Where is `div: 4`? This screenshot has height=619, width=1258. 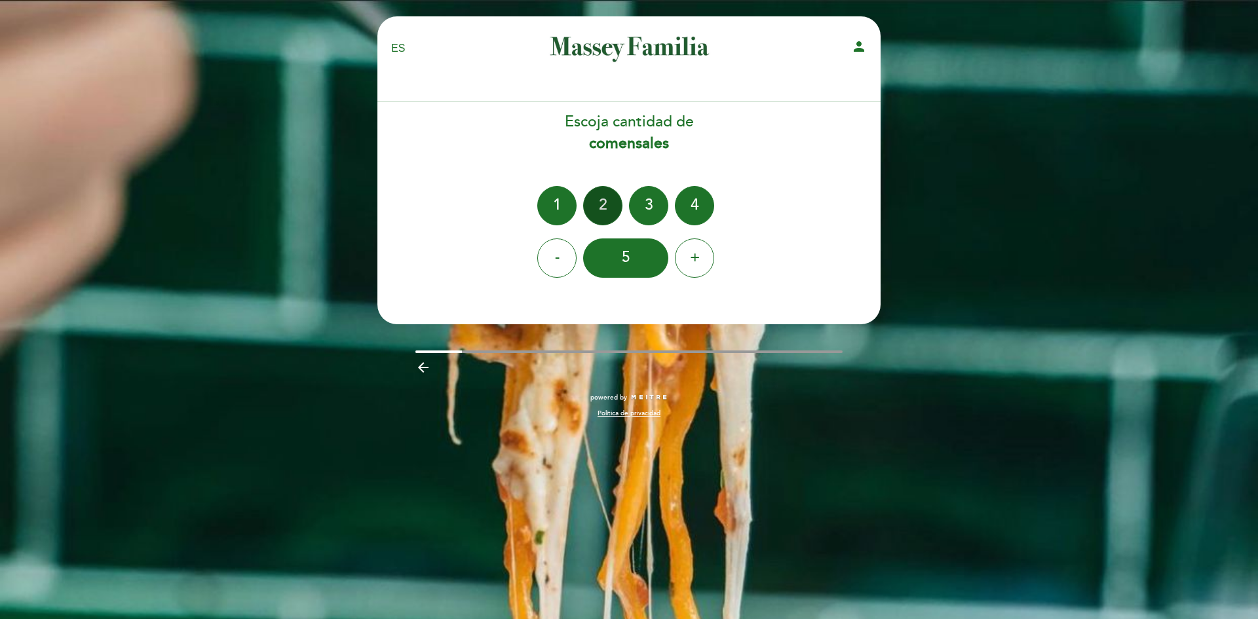
div: 4 is located at coordinates (694, 206).